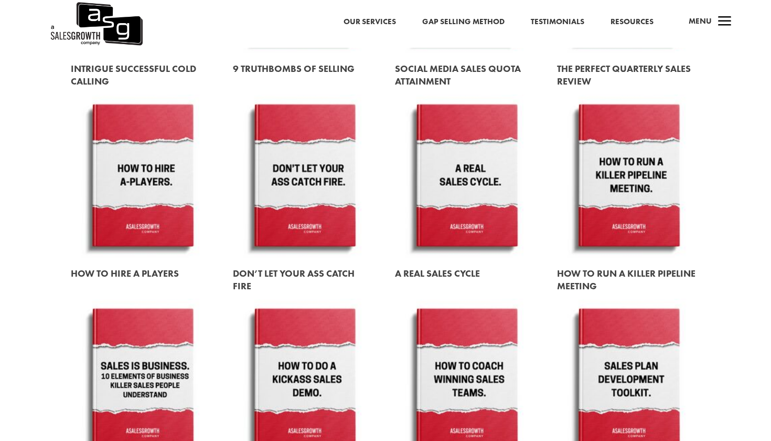  What do you see at coordinates (725, 22) in the screenshot?
I see `span: a` at bounding box center [725, 22].